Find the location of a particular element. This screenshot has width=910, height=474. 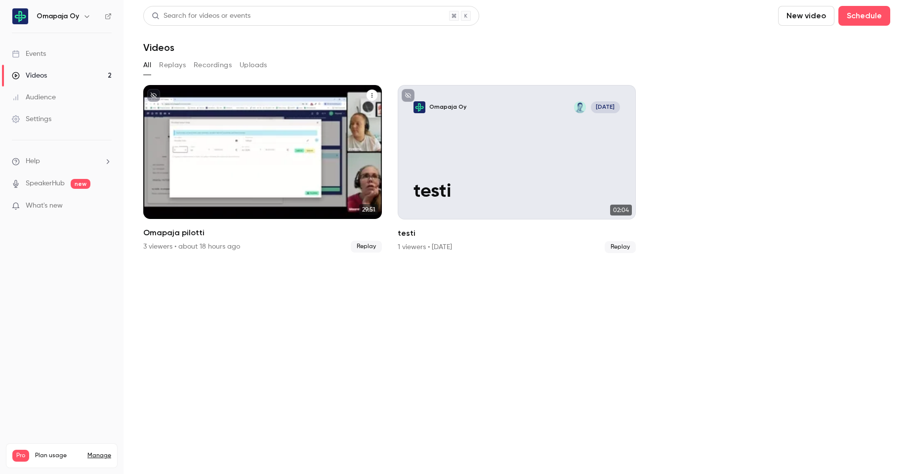

h2: Omapaja pilotti is located at coordinates (262, 233).